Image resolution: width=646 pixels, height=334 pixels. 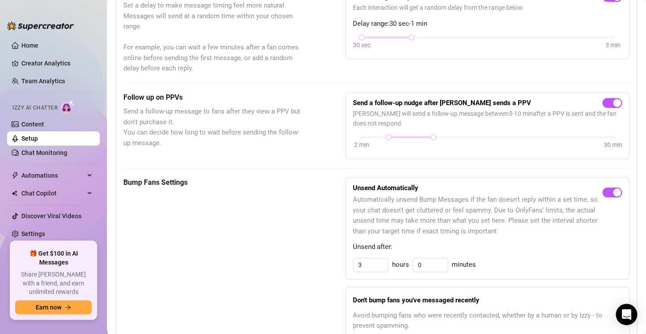 I want to click on span: Each interaction will get a random delay from the range below., so click(x=488, y=8).